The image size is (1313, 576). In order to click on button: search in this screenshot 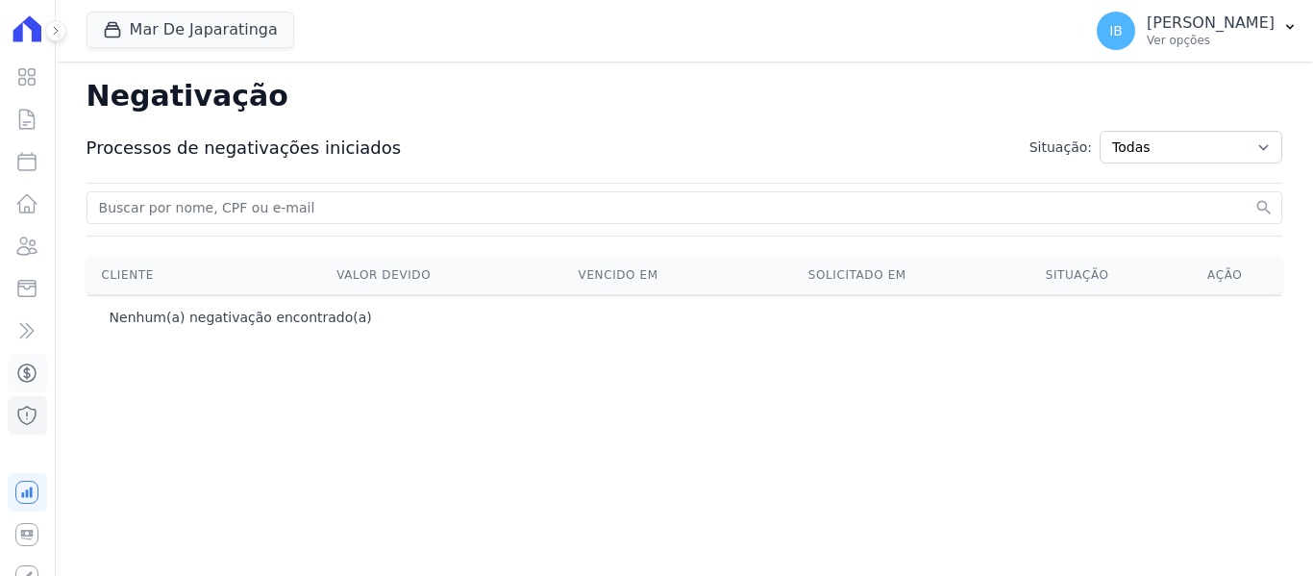, I will do `click(1264, 208)`.